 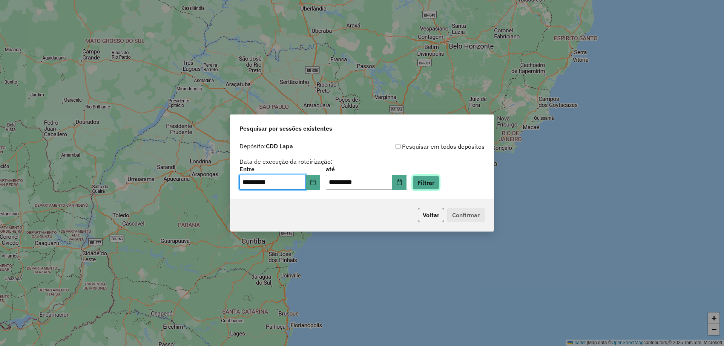 What do you see at coordinates (286, 162) in the screenshot?
I see `label: Data de execução da roteirização:` at bounding box center [286, 162].